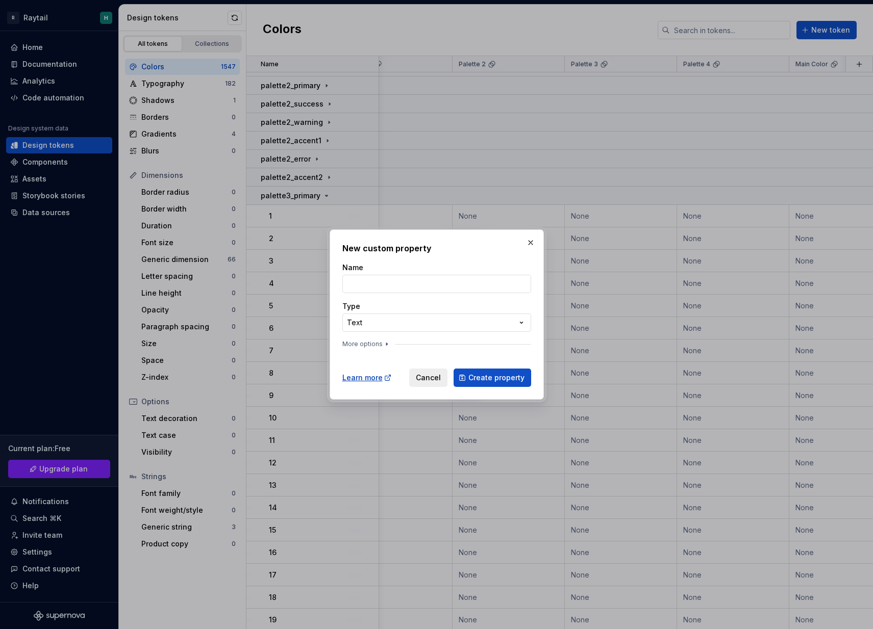 This screenshot has width=873, height=629. I want to click on button: Cancel, so click(428, 378).